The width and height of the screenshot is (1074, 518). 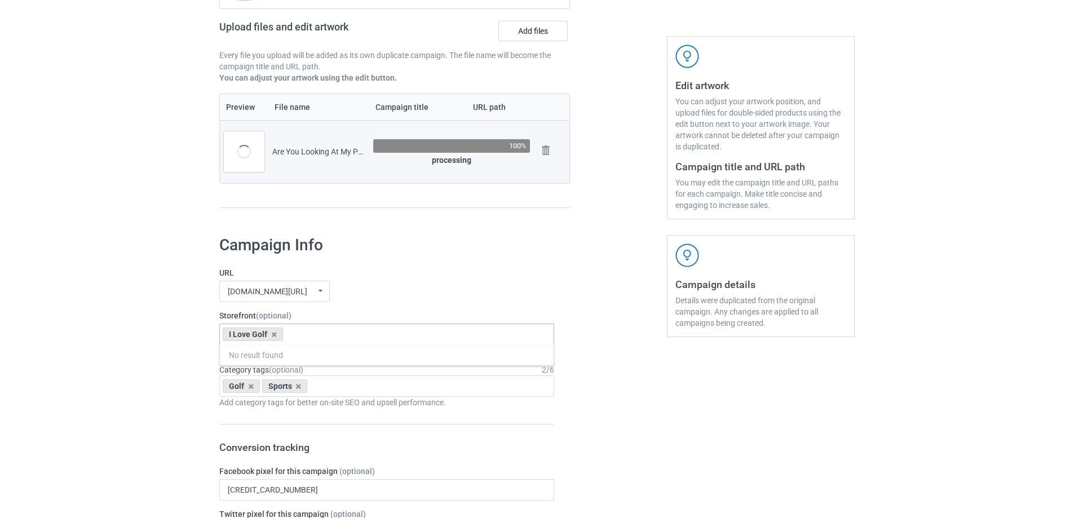 What do you see at coordinates (387, 355) in the screenshot?
I see `div: No result found` at bounding box center [387, 355].